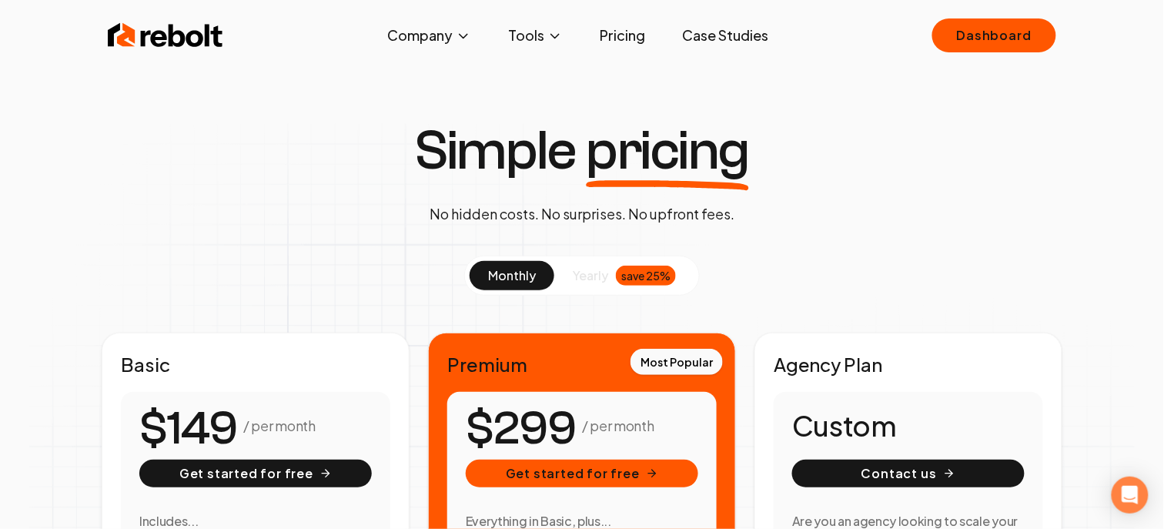  Describe the element at coordinates (535, 35) in the screenshot. I see `button: Tools` at that location.